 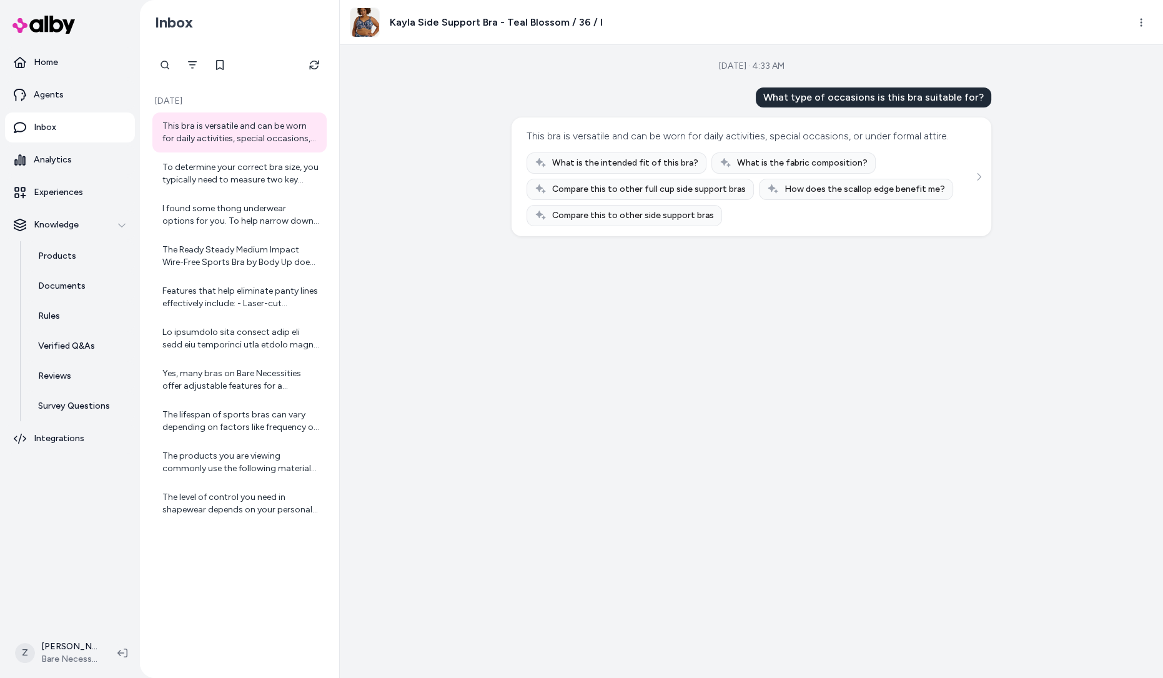 I want to click on button: Refresh, so click(x=314, y=65).